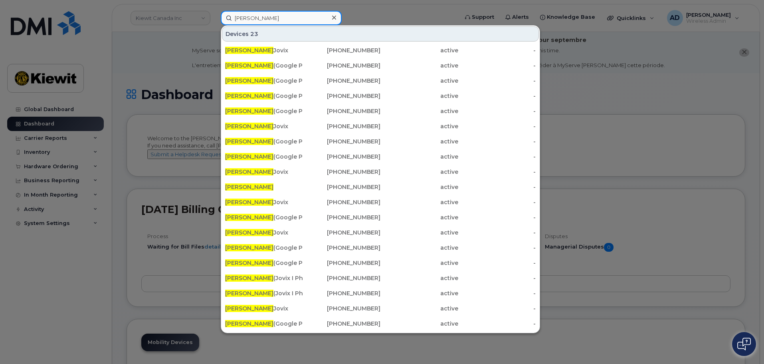  Describe the element at coordinates (380, 34) in the screenshot. I see `div: Devices` at that location.